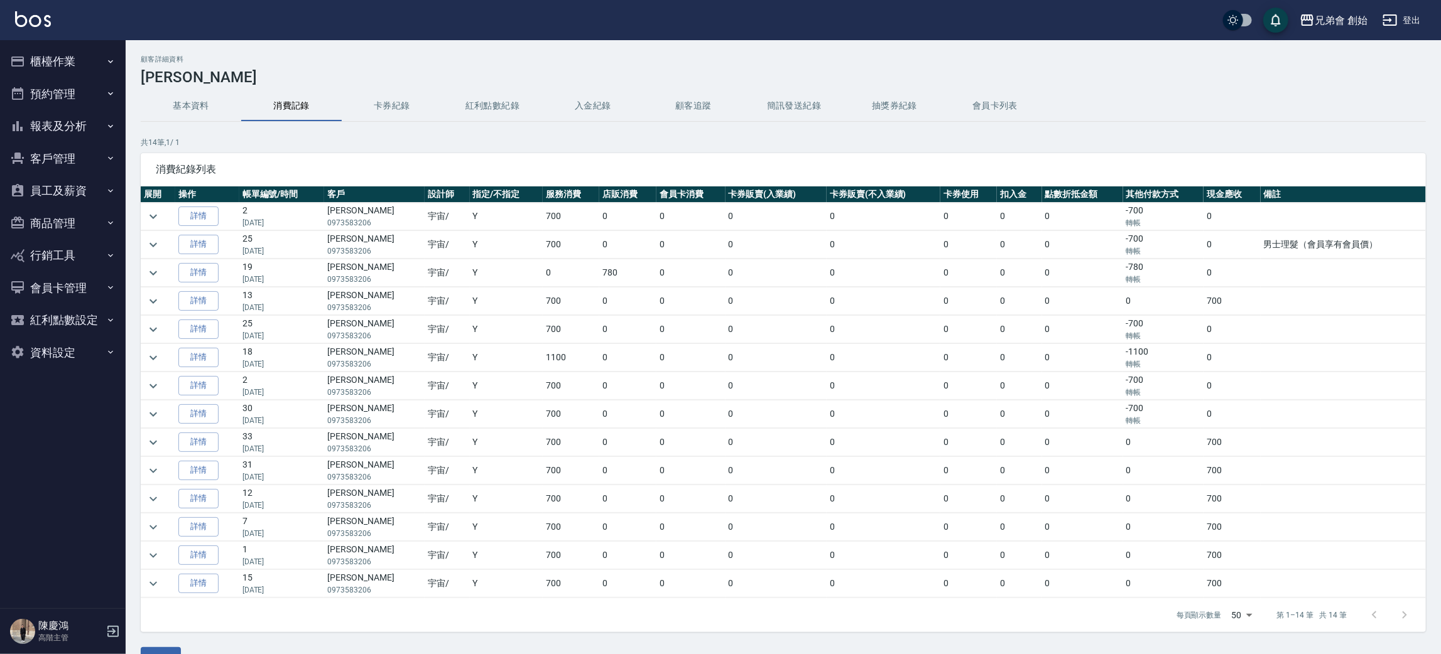  I want to click on th: 扣入金, so click(1019, 195).